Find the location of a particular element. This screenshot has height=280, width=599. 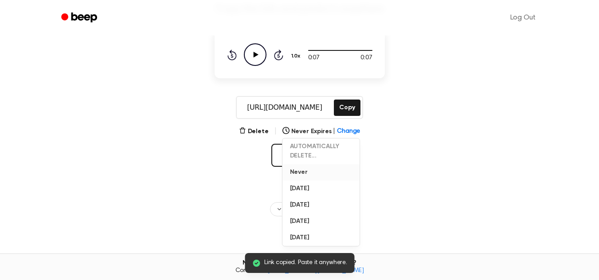

button: Record is located at coordinates (299, 156).